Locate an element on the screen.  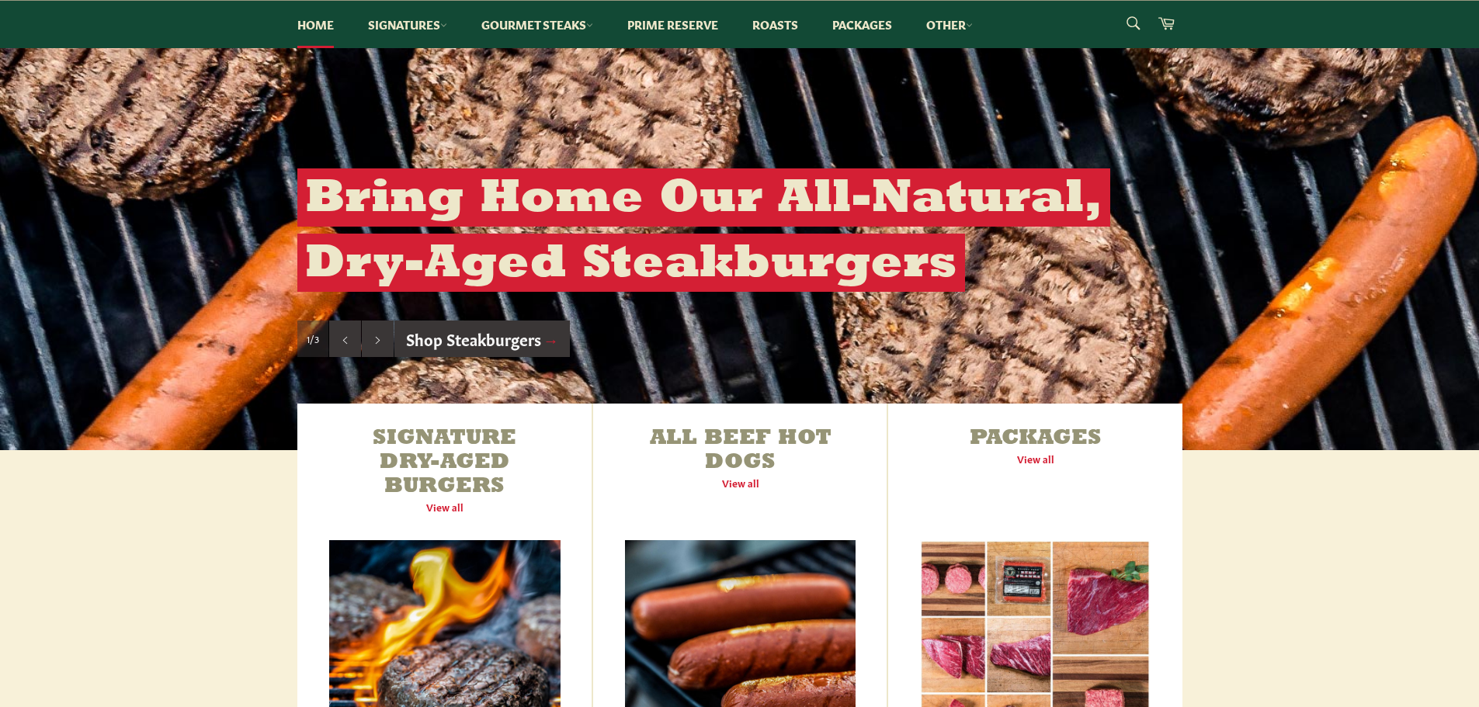
a: Packages is located at coordinates (862, 24).